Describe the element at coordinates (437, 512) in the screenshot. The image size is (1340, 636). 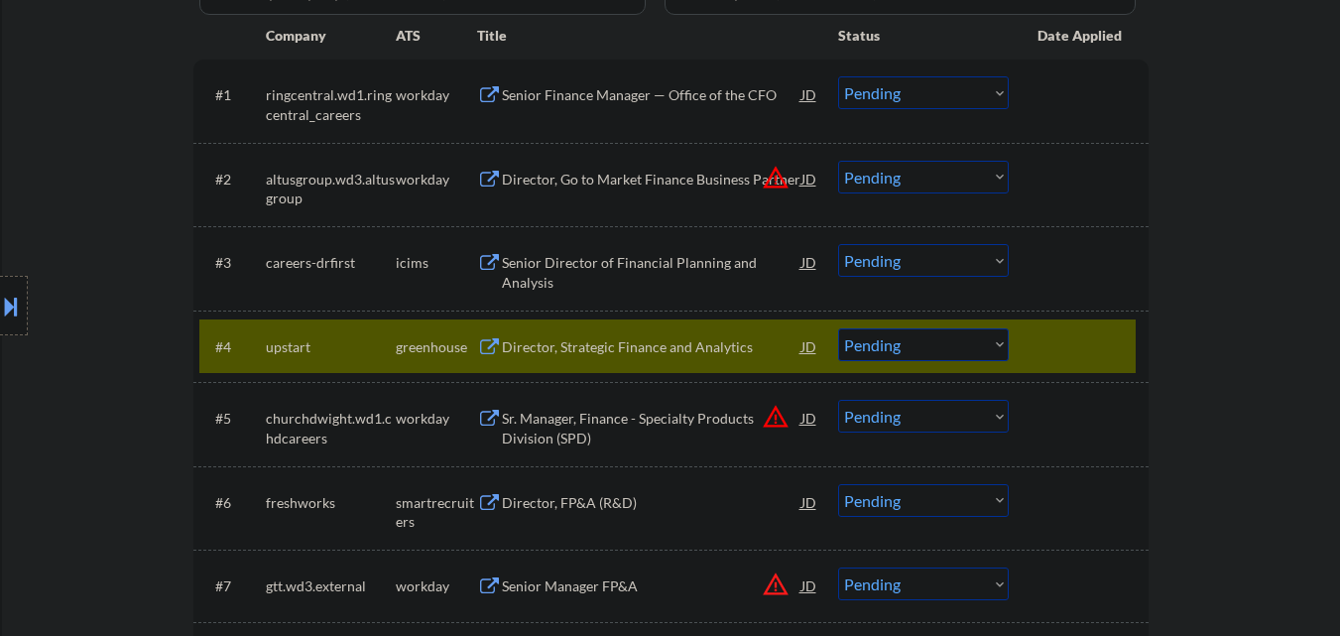
I see `div: smartrecruiters` at that location.